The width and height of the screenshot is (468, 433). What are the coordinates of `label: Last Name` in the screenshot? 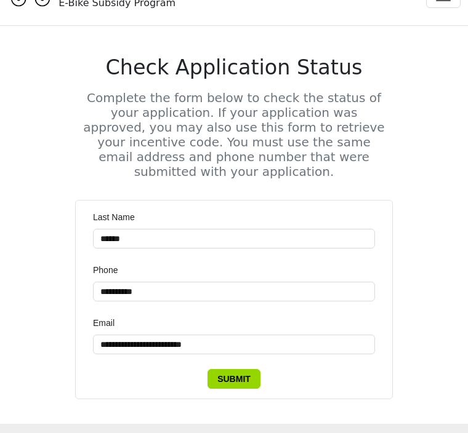 It's located at (118, 217).